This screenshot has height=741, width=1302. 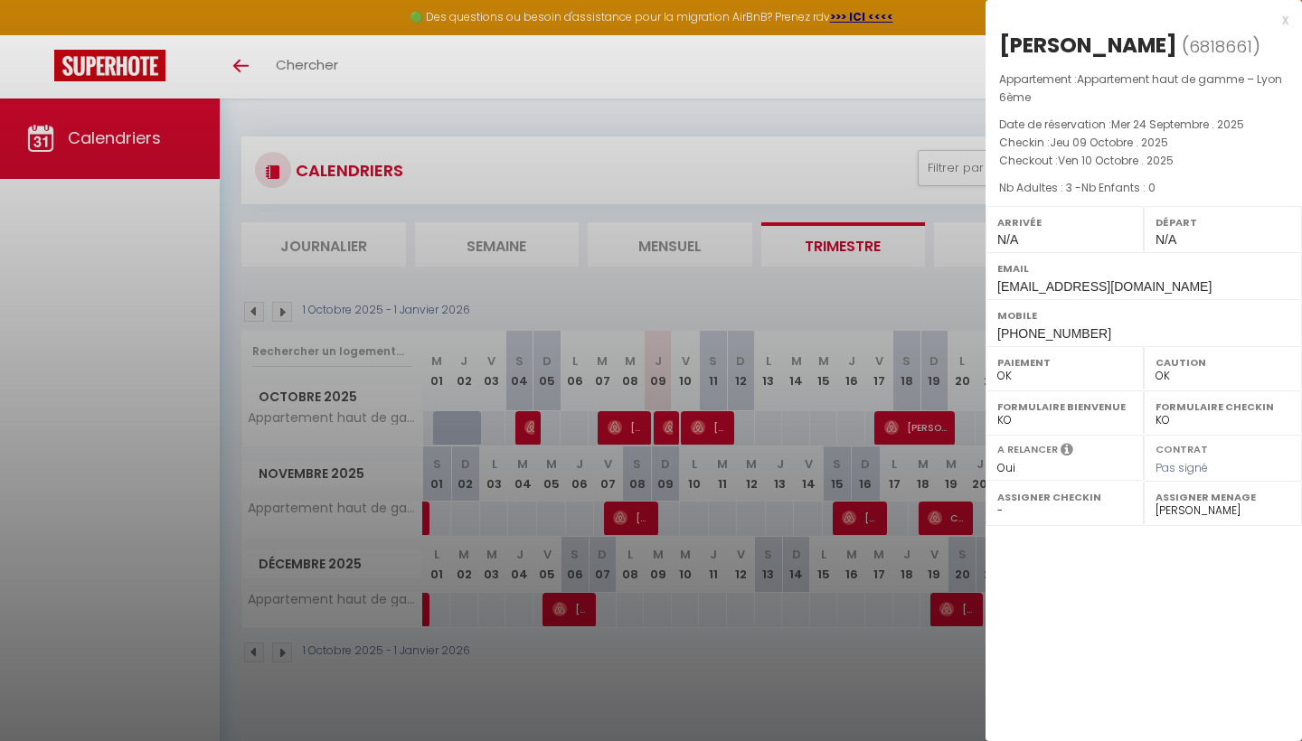 I want to click on label: Formulaire Bienvenue, so click(x=1064, y=407).